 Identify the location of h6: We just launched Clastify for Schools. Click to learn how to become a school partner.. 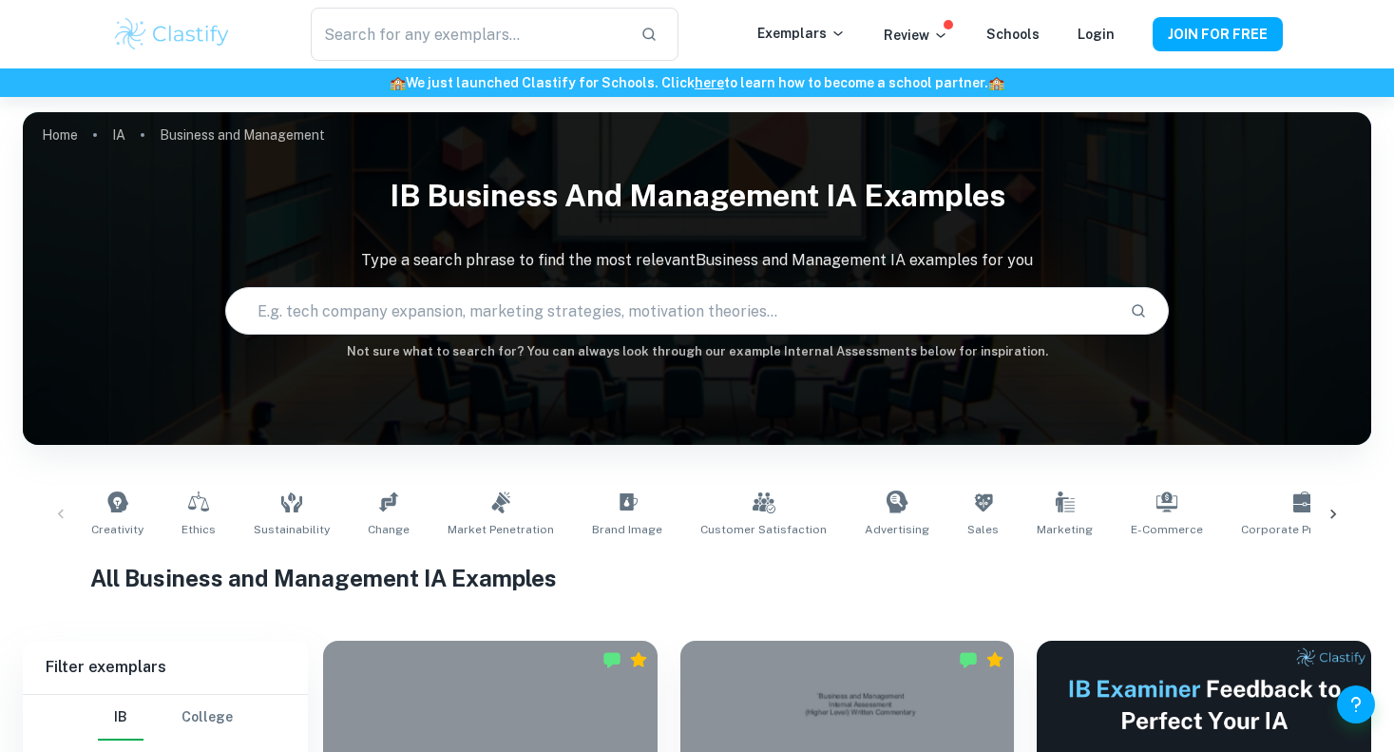
(697, 83).